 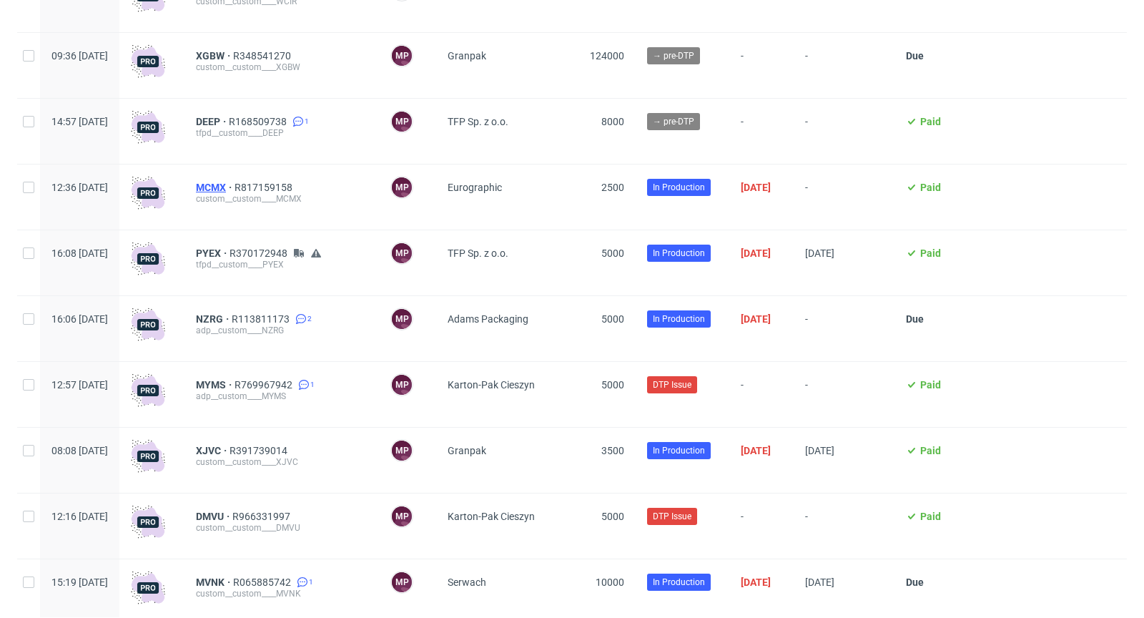 What do you see at coordinates (265, 385) in the screenshot?
I see `a: R769967942` at bounding box center [265, 385].